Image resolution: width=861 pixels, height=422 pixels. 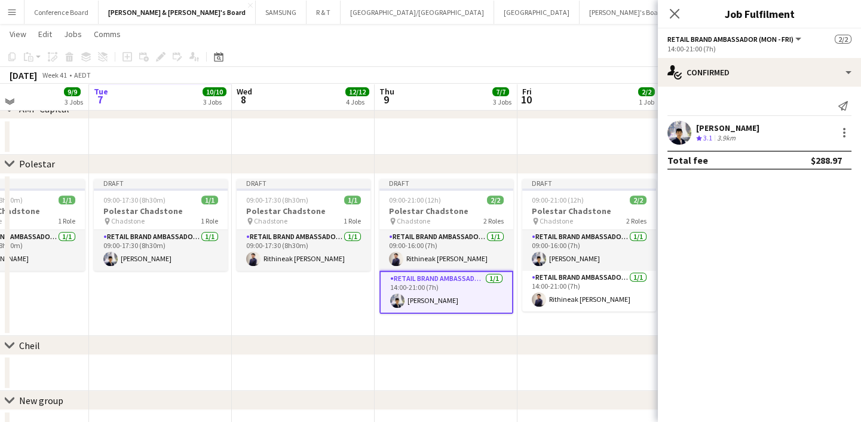 I want to click on span: 12/12, so click(x=357, y=91).